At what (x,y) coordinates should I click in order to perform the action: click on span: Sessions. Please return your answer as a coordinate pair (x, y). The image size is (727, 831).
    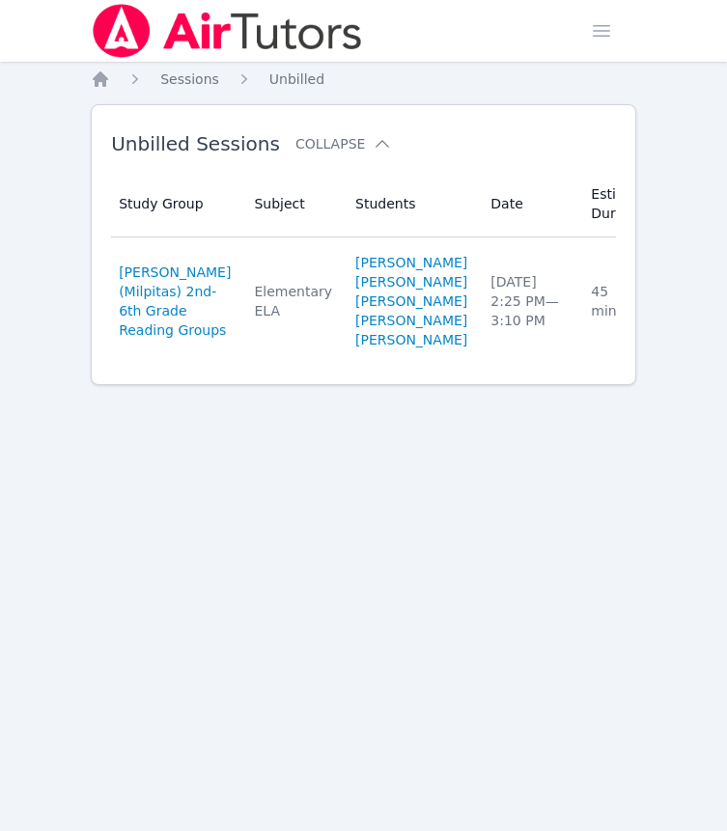
    Looking at the image, I should click on (189, 79).